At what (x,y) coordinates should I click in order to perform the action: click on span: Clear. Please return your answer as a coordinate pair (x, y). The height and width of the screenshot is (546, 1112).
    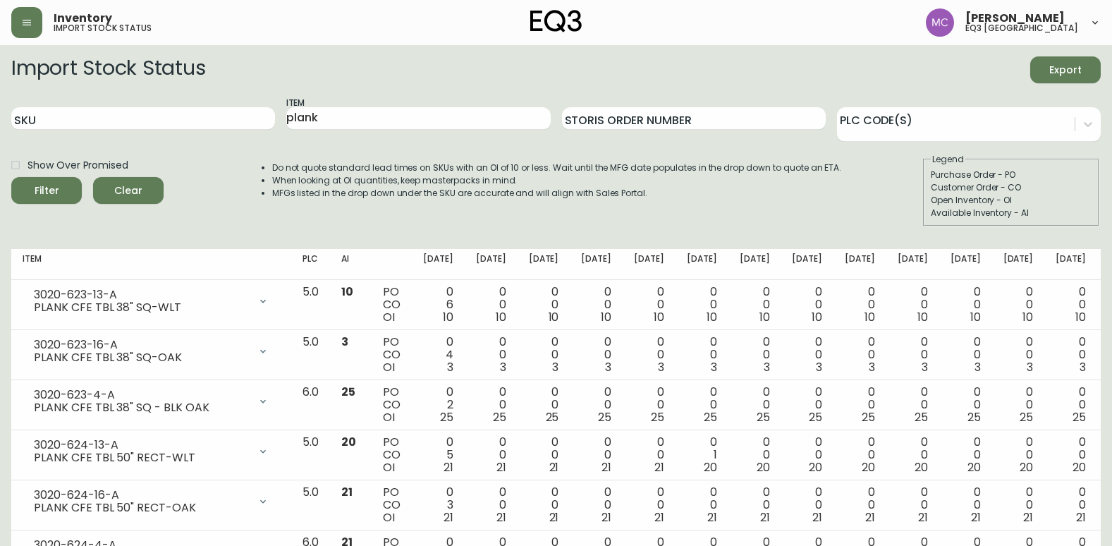
    Looking at the image, I should click on (128, 190).